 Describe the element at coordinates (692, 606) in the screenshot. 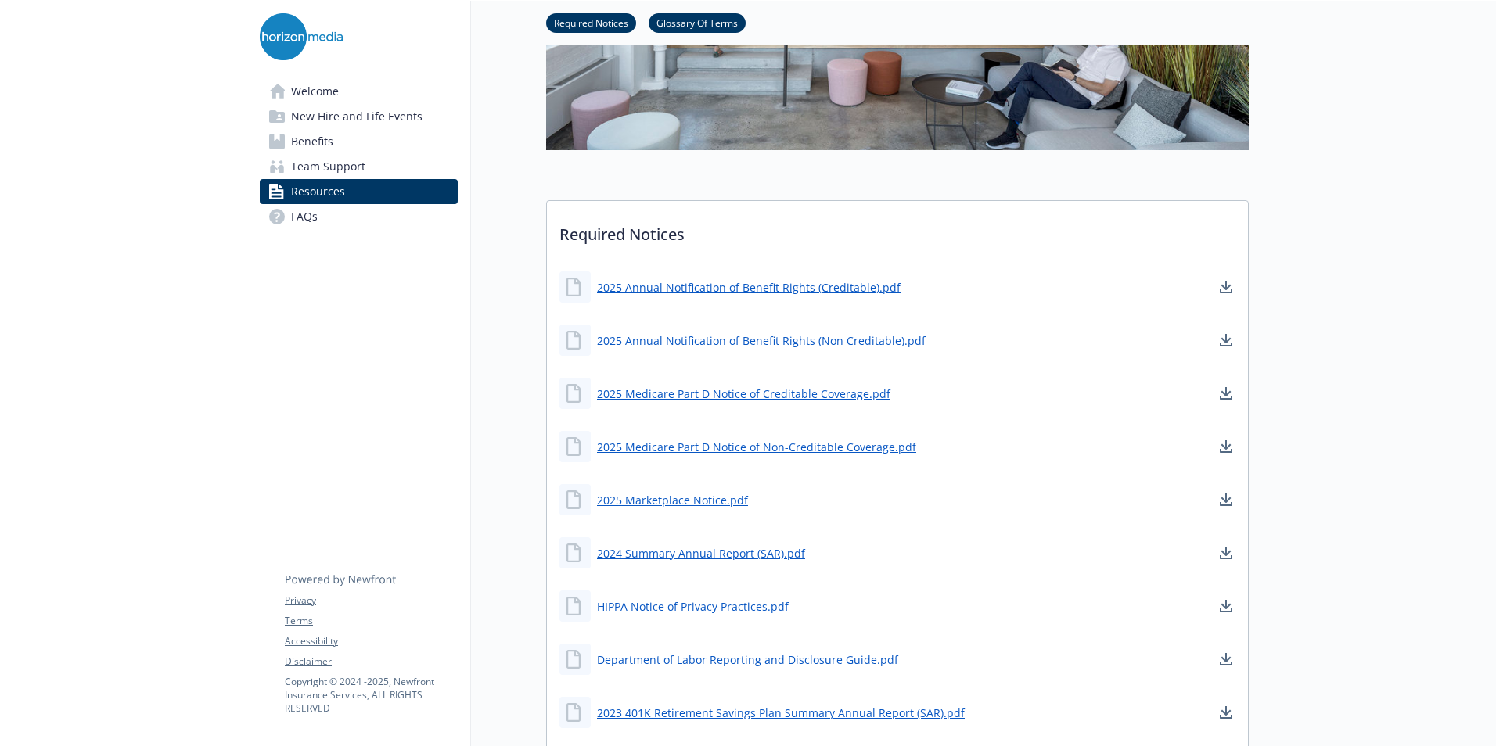

I see `a: HIPPA Notice of Privacy Practices.pdf` at that location.